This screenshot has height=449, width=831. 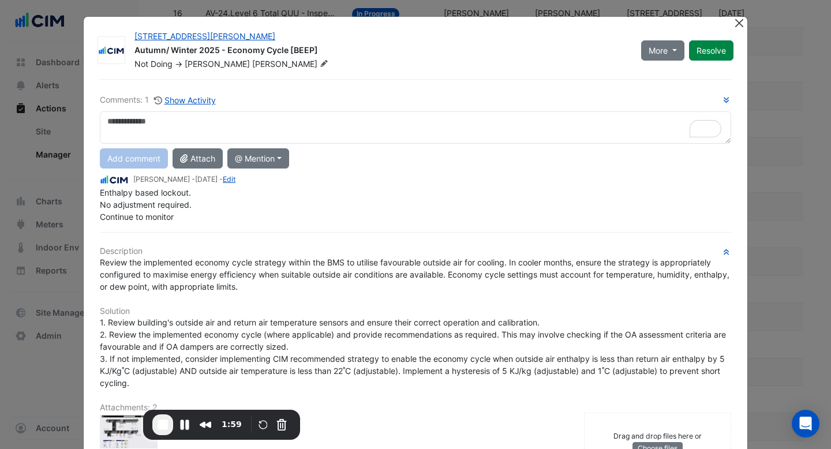 I want to click on h6: Description, so click(x=416, y=251).